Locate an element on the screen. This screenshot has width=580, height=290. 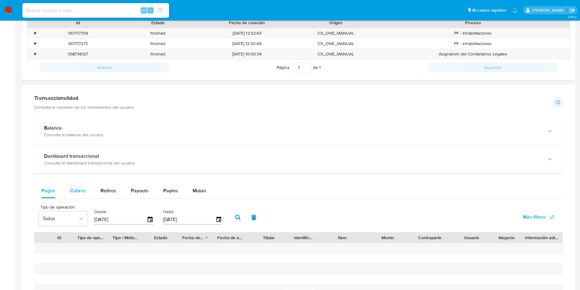
button: search-icon is located at coordinates (160, 10).